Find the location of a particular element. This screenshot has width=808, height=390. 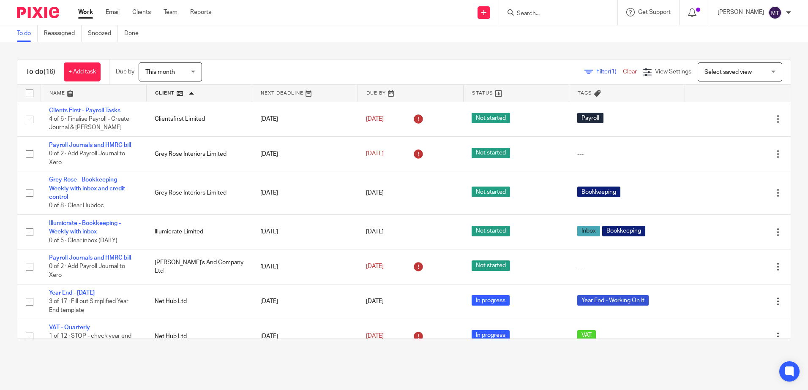

span: This month is located at coordinates (160, 72).